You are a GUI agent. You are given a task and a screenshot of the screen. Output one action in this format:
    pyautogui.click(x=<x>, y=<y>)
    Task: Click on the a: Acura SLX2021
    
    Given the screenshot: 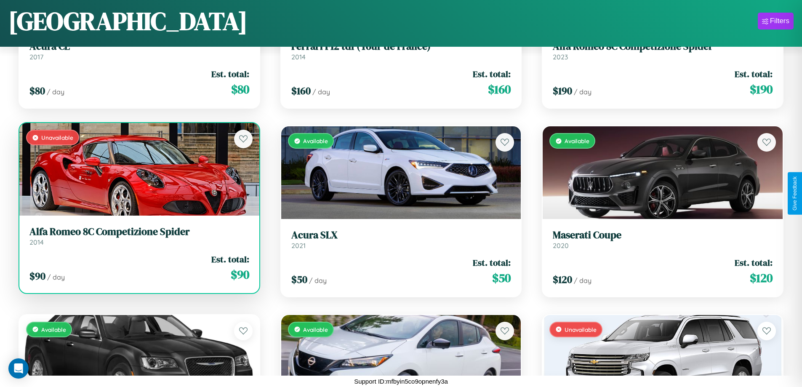 What is the action you would take?
    pyautogui.click(x=401, y=239)
    